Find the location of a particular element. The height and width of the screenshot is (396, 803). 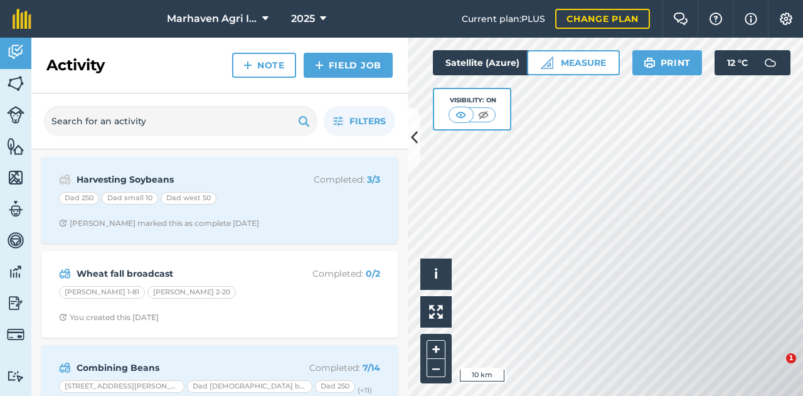

strong: 3 / 3 is located at coordinates (373, 179).